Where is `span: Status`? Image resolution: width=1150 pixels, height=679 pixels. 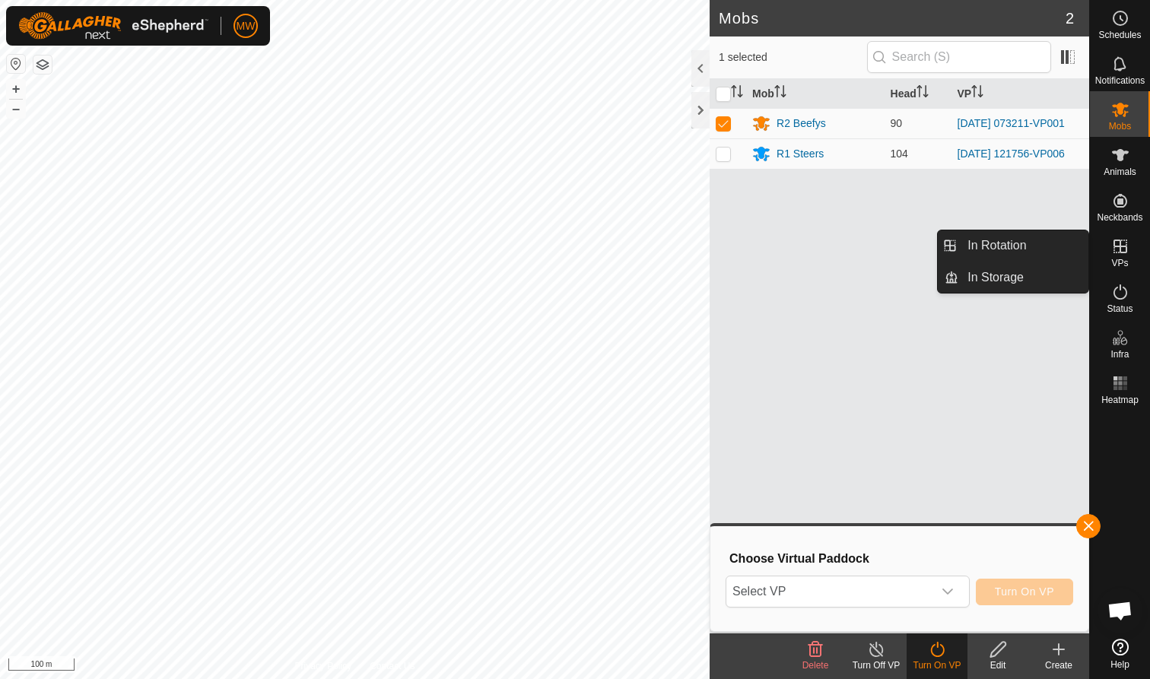 span: Status is located at coordinates (1119, 309).